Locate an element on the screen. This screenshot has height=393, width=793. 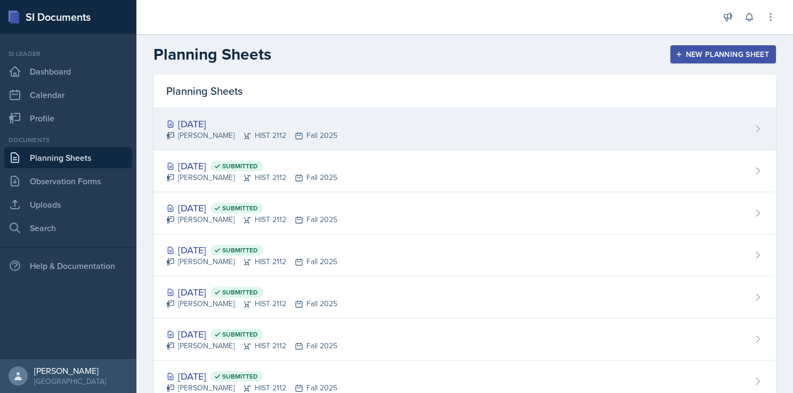
h2: Planning Sheets is located at coordinates (212, 54).